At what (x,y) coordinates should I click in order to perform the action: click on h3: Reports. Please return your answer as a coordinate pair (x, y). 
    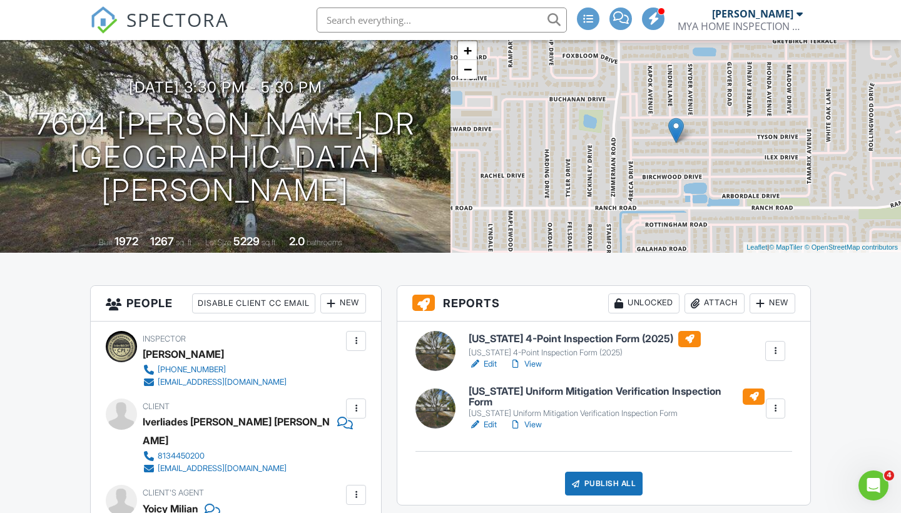
    Looking at the image, I should click on (604, 303).